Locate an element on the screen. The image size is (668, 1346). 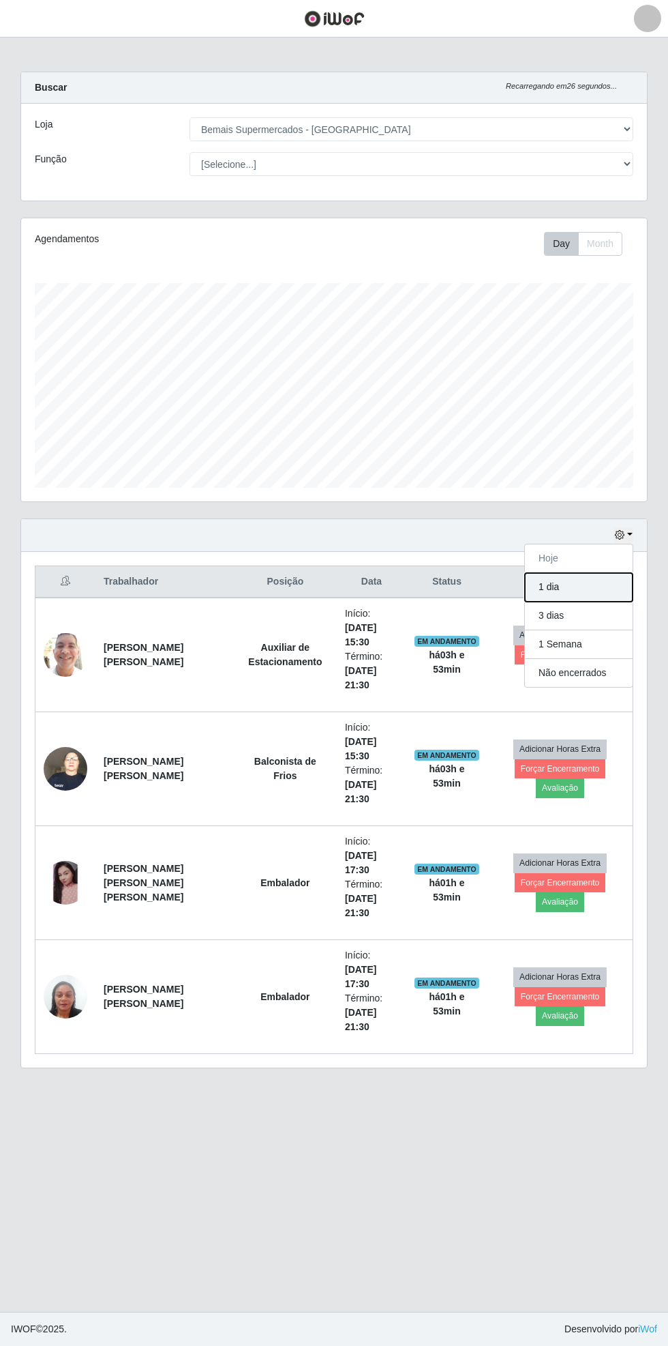
img: 1723623614898.jpeg is located at coordinates (65, 768).